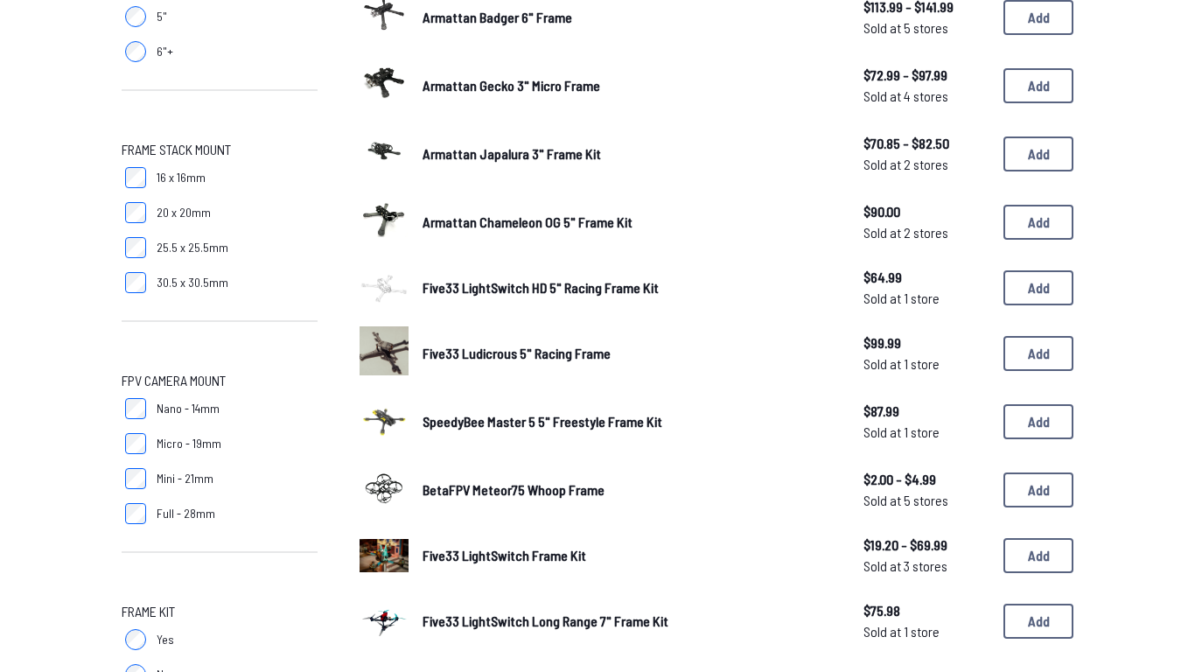  What do you see at coordinates (136, 514) in the screenshot?
I see `input: Full - 28mm` at bounding box center [136, 514].